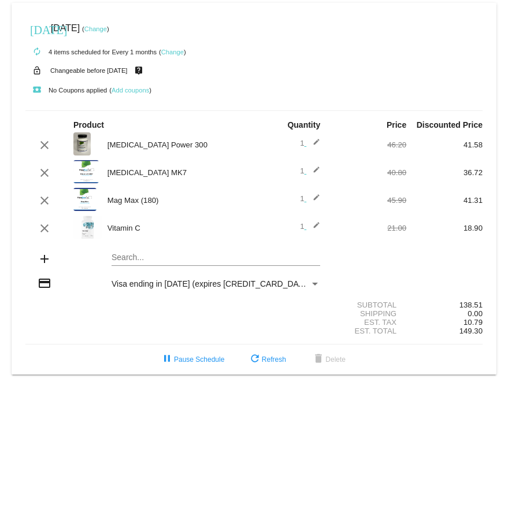 The height and width of the screenshot is (526, 508). Describe the element at coordinates (44, 259) in the screenshot. I see `mat-icon: add` at that location.